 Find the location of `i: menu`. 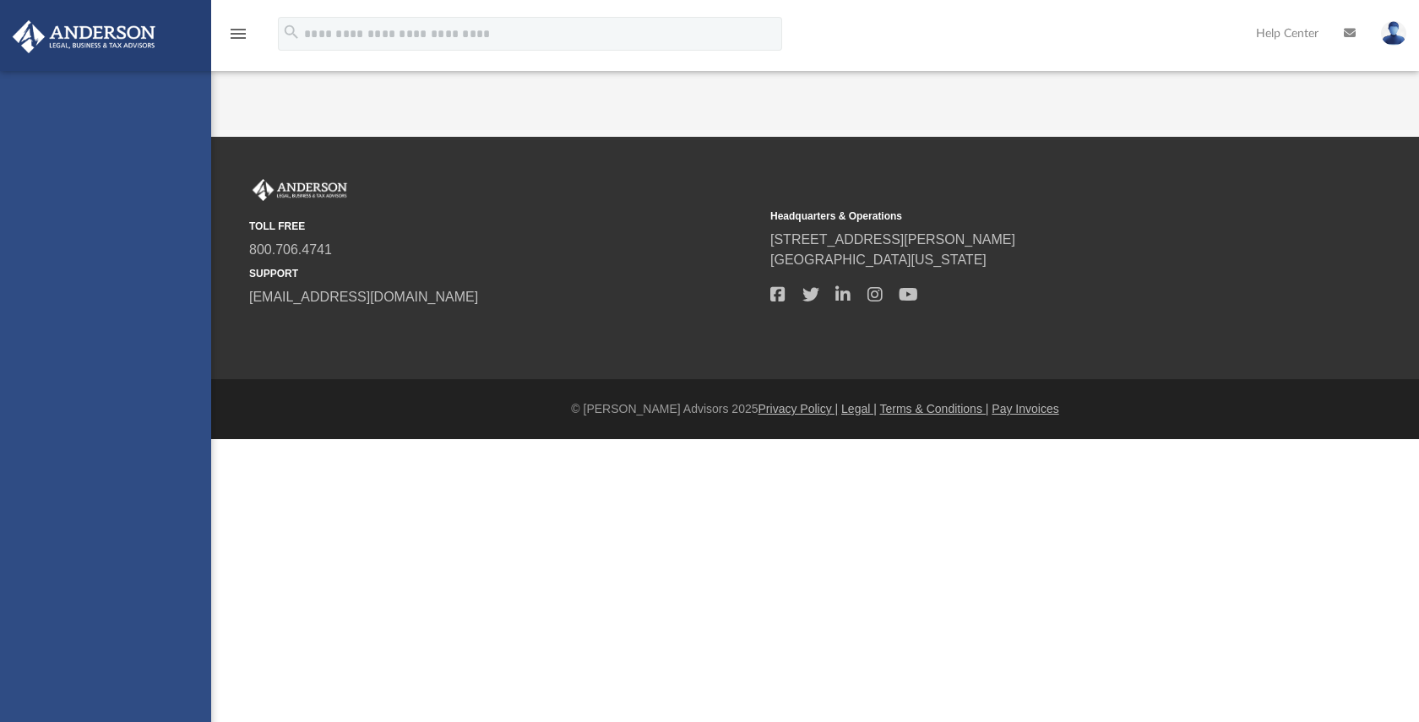

i: menu is located at coordinates (238, 34).